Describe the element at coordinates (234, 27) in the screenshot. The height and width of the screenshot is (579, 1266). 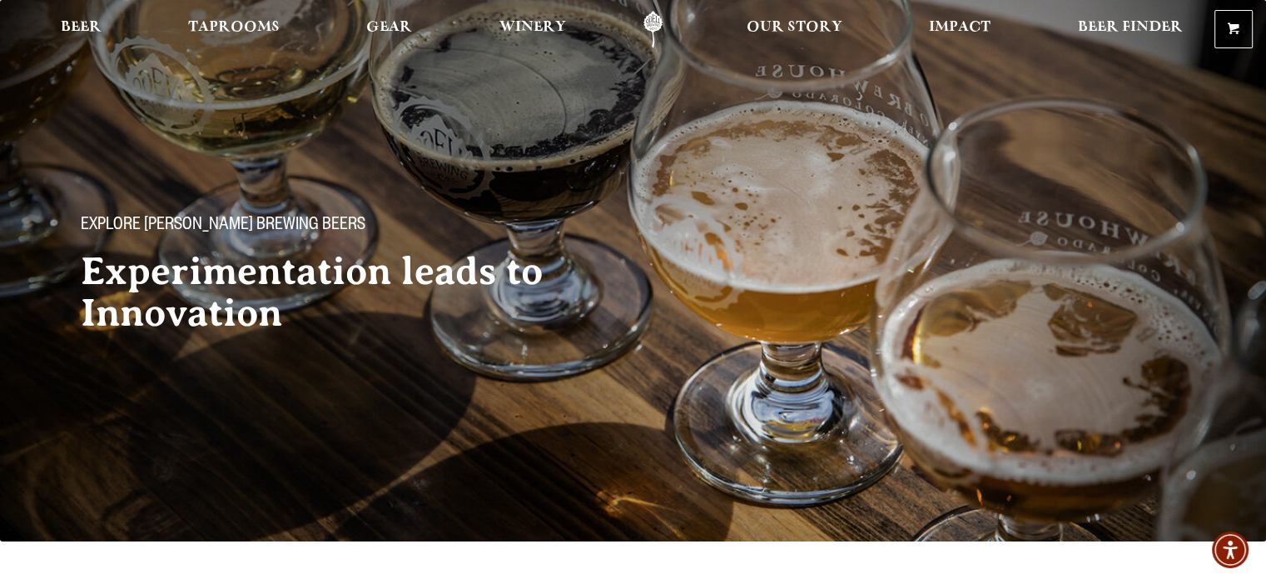
I see `span: Taprooms` at that location.